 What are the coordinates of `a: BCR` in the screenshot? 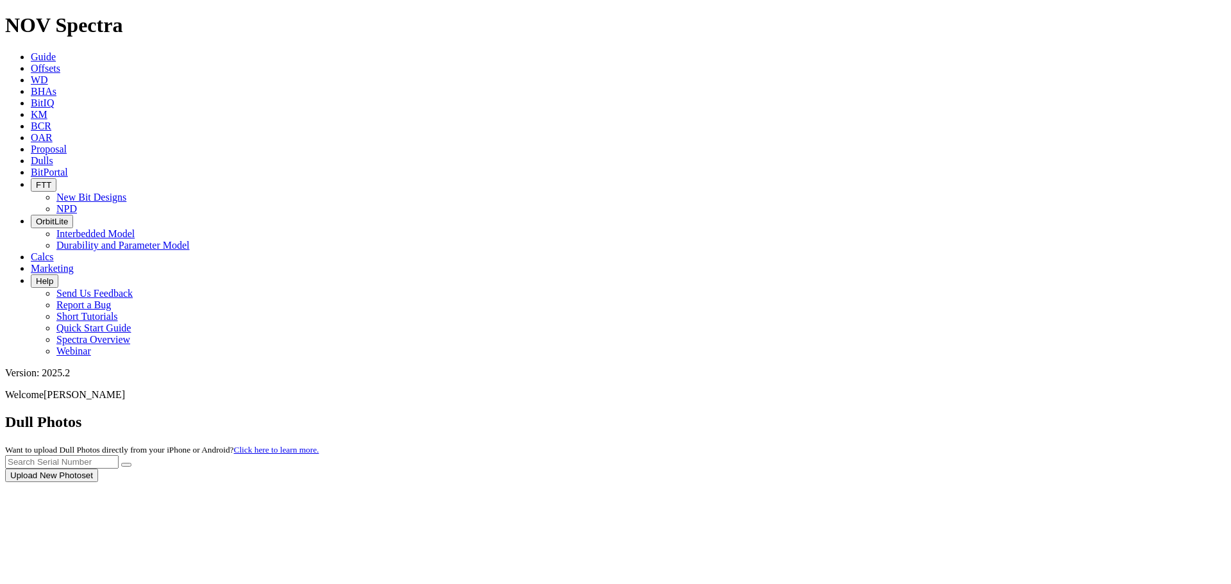 It's located at (41, 126).